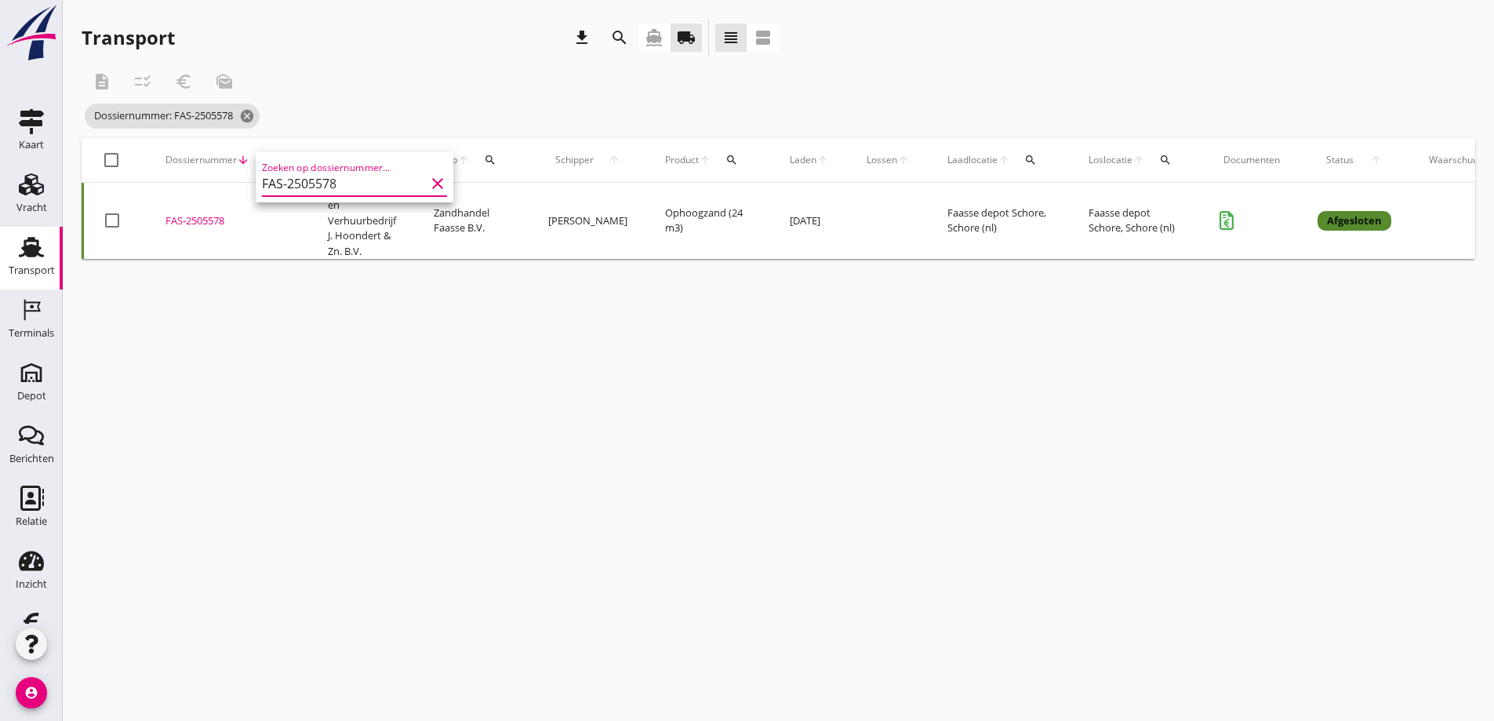 The width and height of the screenshot is (1494, 721). What do you see at coordinates (172, 116) in the screenshot?
I see `span: Dossiernummer: FAS-2505578` at bounding box center [172, 116].